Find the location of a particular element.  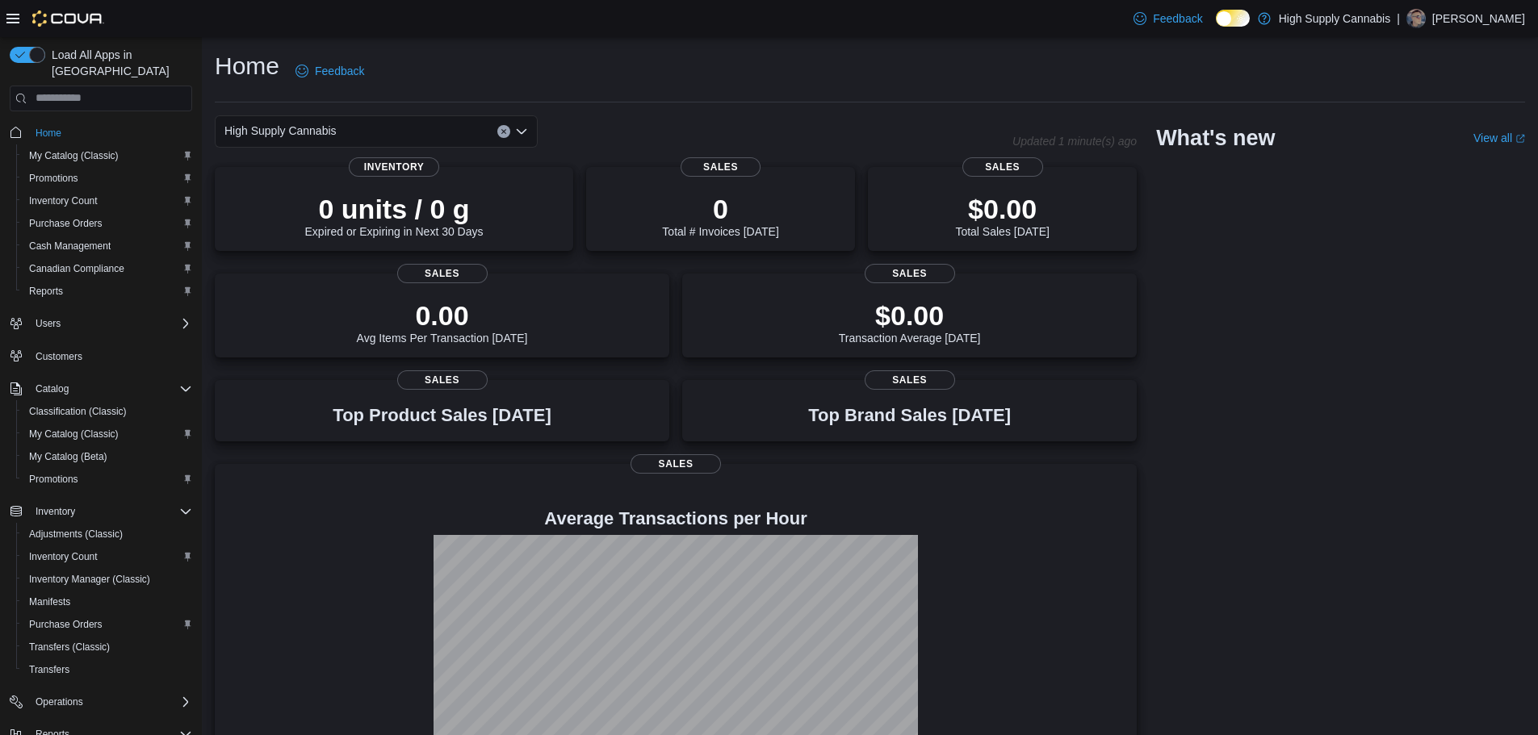

div: Andy Froneman-Delawski is located at coordinates (1416, 19).